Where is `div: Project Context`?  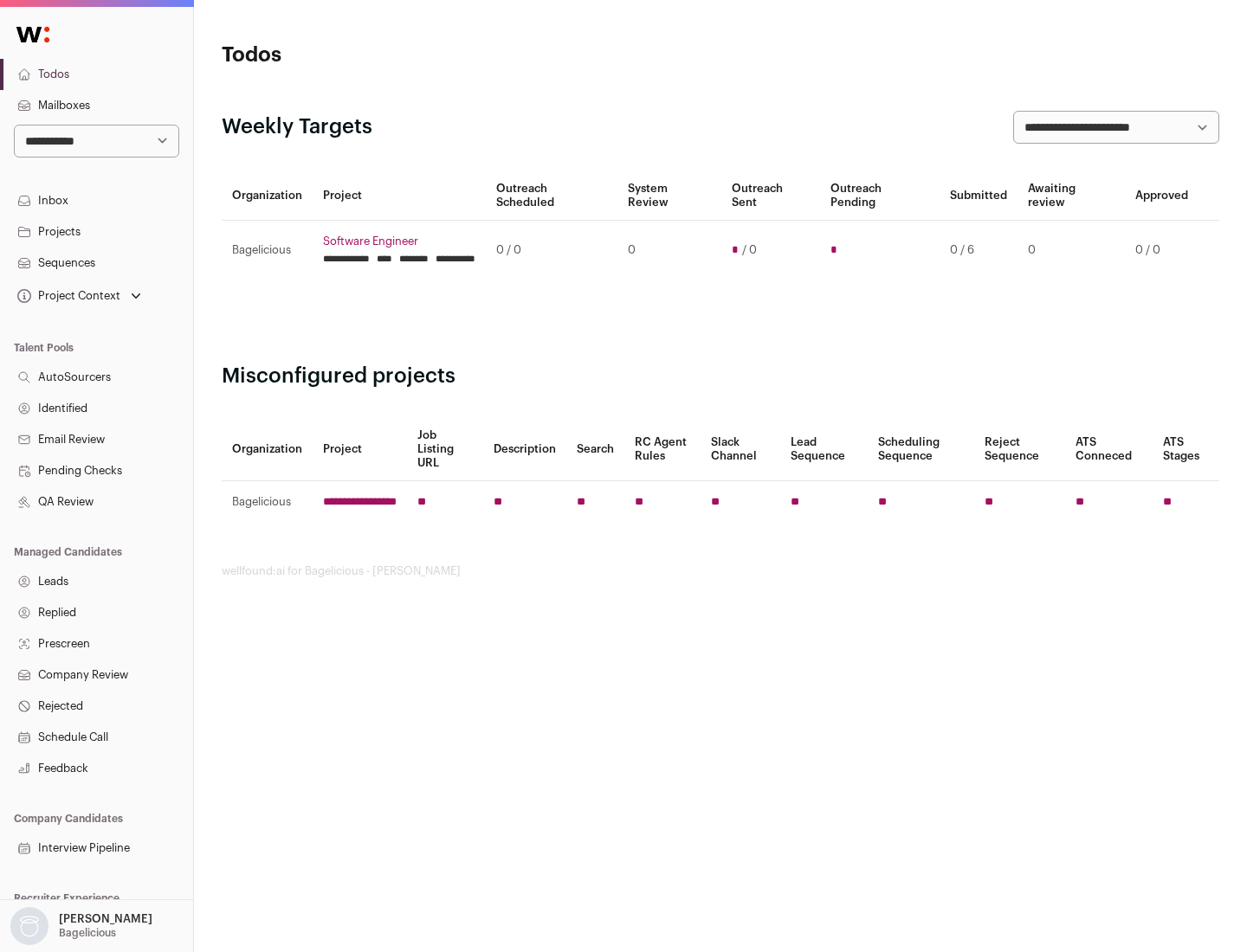
div: Project Context is located at coordinates (66, 296).